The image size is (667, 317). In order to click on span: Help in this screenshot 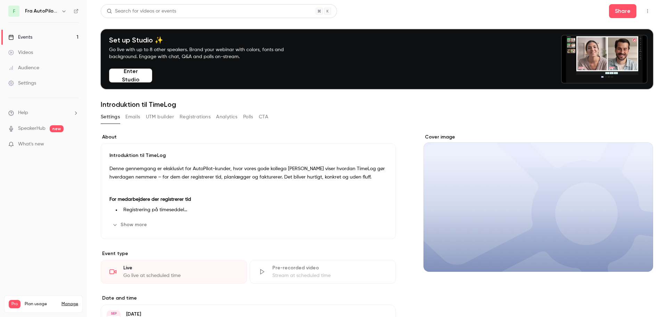, I will do `click(23, 113)`.